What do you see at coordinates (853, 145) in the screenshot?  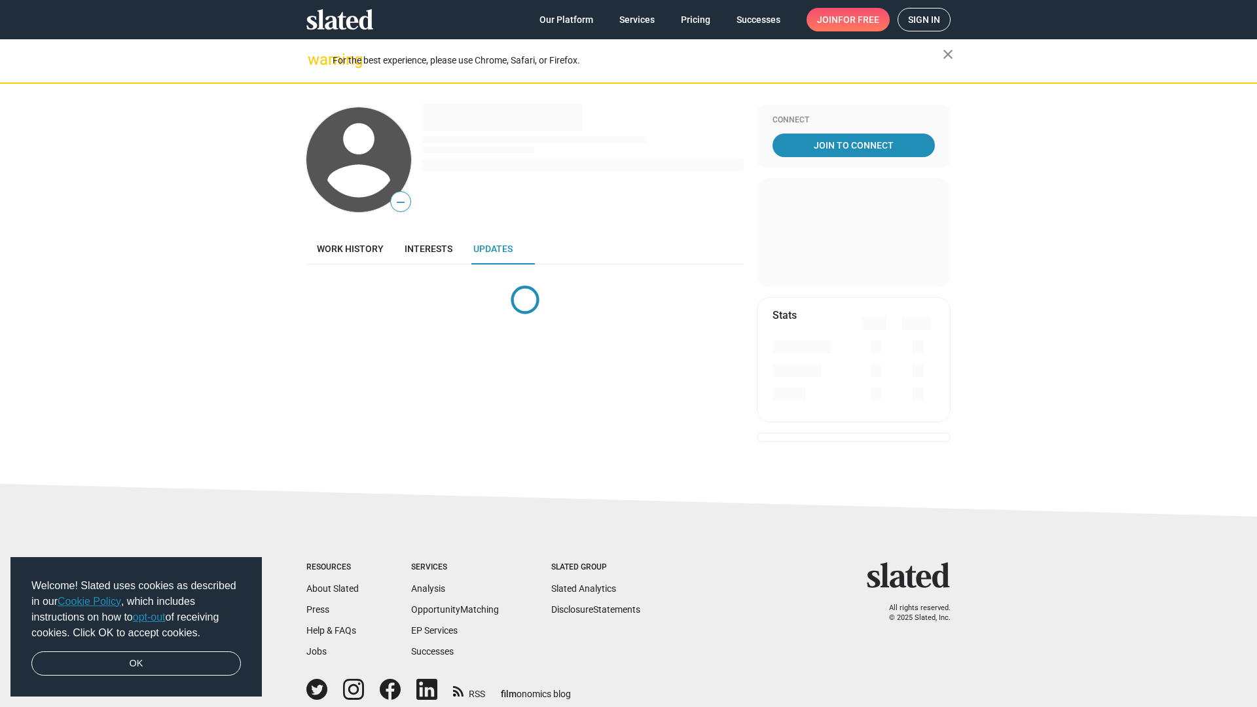 I see `span: Join To Connect` at bounding box center [853, 145].